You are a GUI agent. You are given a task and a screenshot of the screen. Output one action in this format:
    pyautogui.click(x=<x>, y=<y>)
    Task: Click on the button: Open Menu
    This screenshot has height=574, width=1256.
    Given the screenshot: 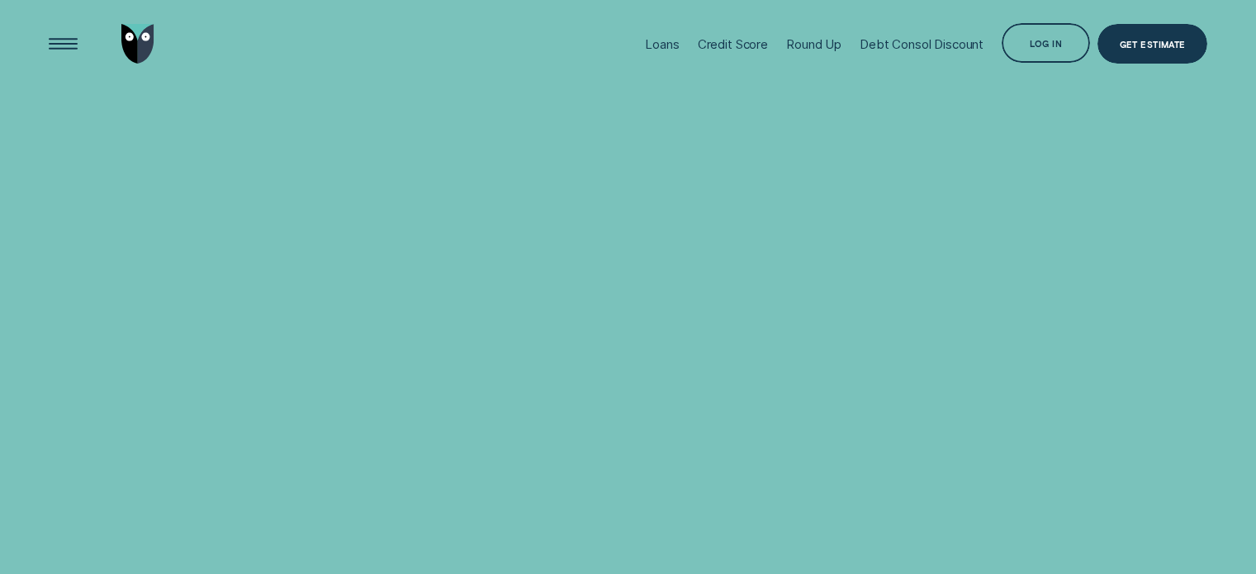 What is the action you would take?
    pyautogui.click(x=63, y=44)
    